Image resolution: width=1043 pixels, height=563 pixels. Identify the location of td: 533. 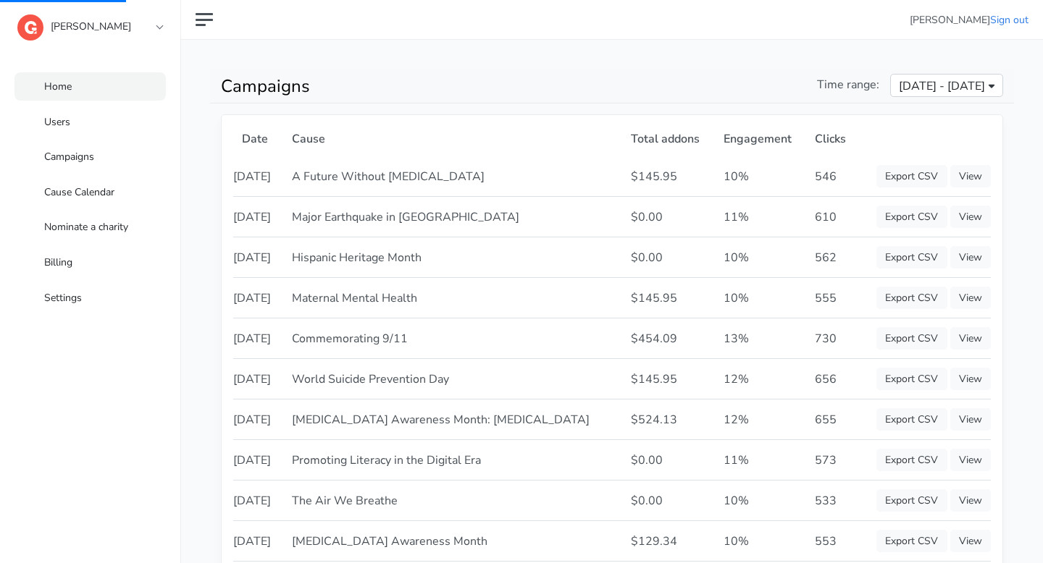
(832, 500).